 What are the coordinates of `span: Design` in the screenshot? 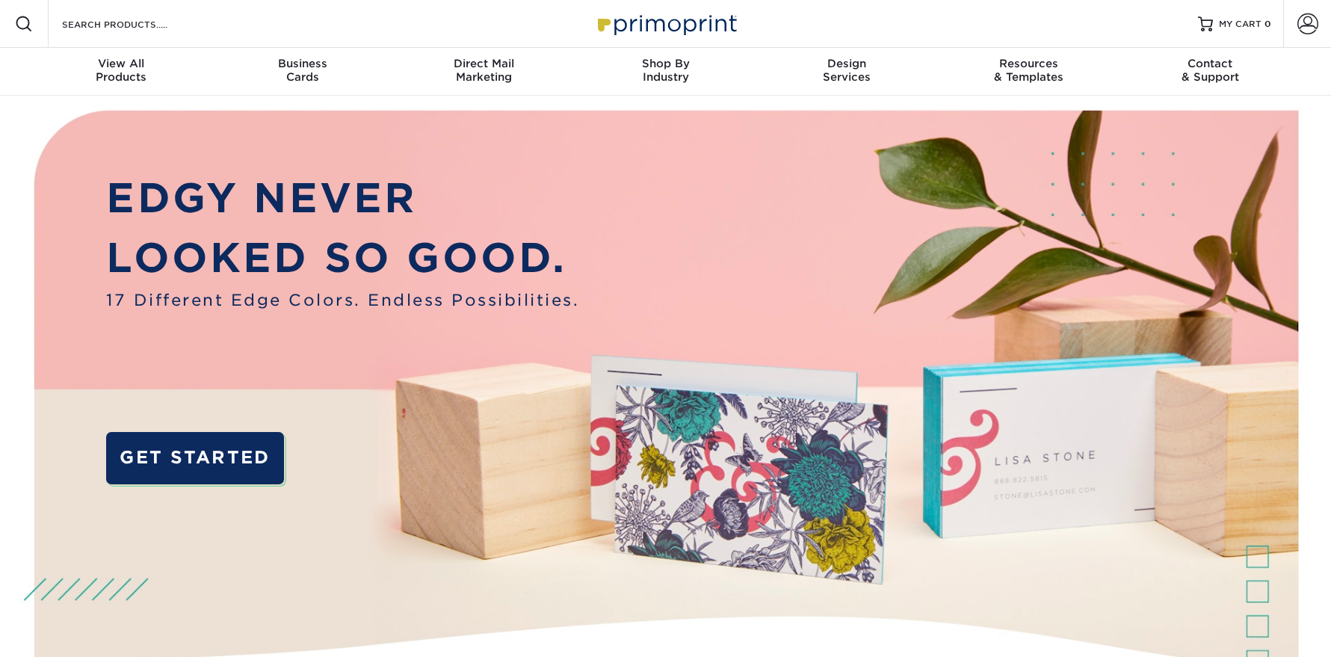 It's located at (847, 64).